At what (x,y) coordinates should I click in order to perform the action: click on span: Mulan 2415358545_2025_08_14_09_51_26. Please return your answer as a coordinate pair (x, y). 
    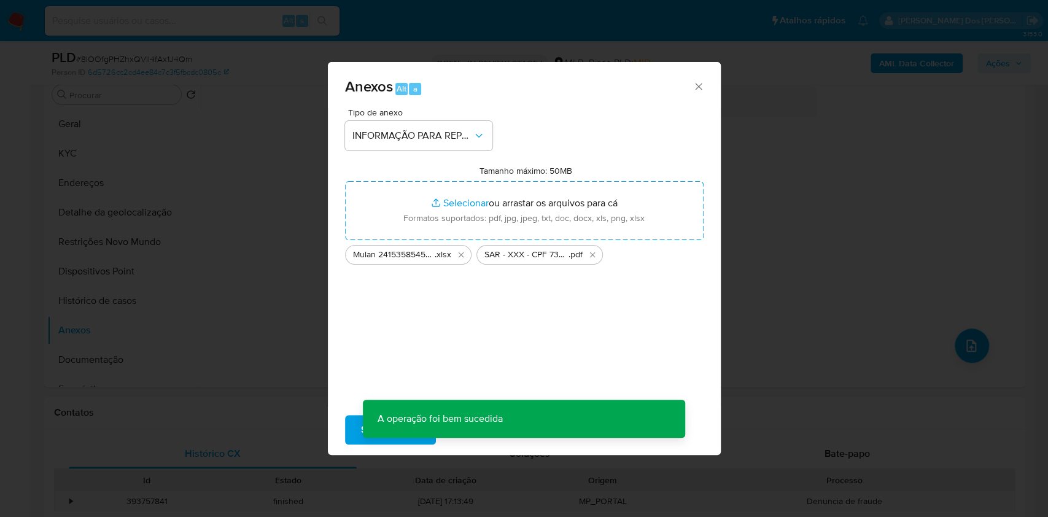
    Looking at the image, I should click on (394, 255).